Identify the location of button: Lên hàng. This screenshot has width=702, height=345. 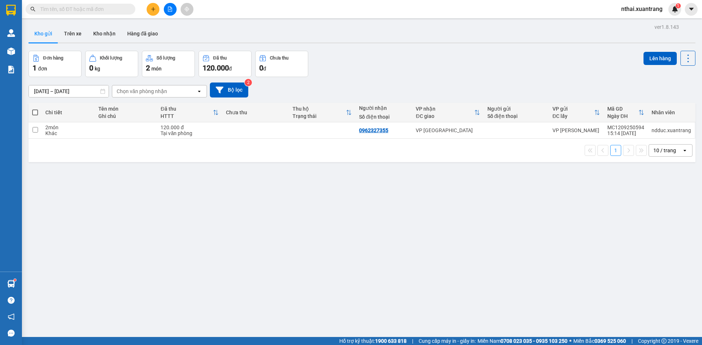
(660, 58).